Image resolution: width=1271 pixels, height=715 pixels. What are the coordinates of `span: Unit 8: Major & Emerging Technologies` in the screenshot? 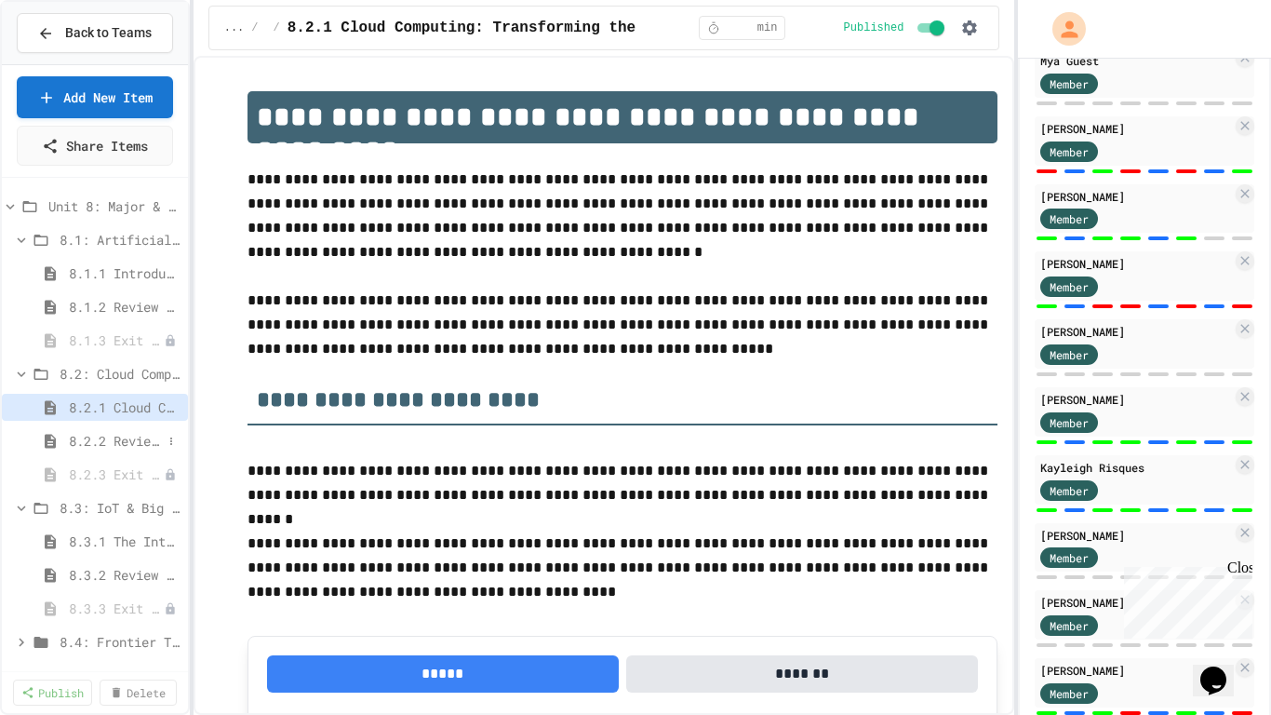 It's located at (114, 206).